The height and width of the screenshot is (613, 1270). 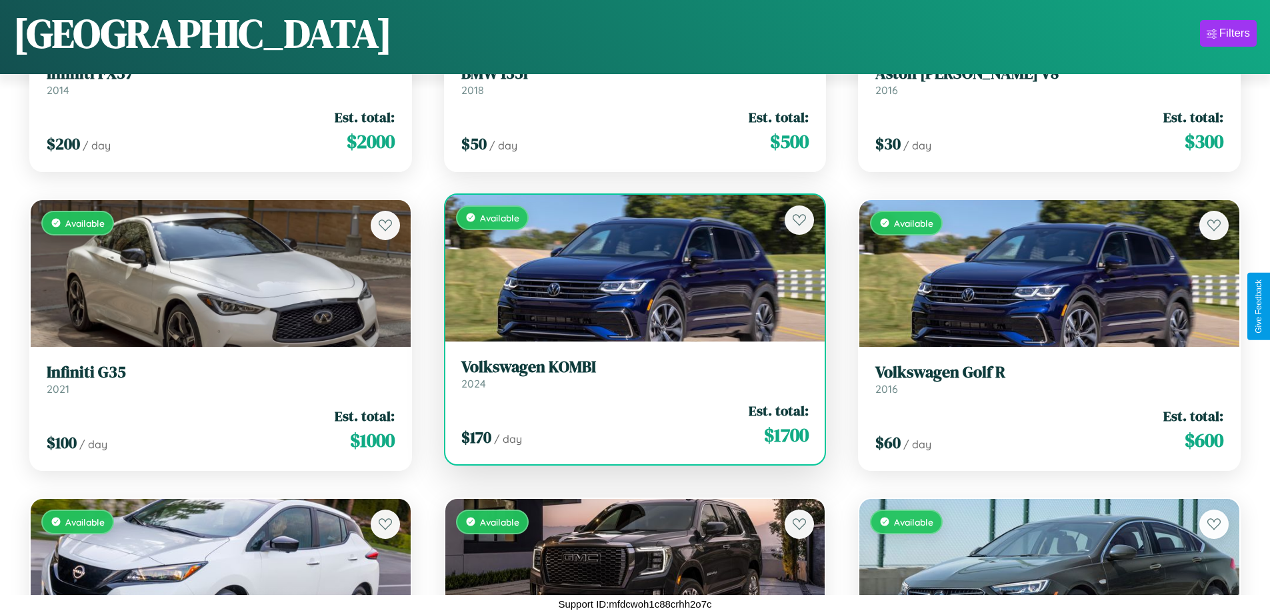 What do you see at coordinates (1204, 440) in the screenshot?
I see `span: $ 600` at bounding box center [1204, 440].